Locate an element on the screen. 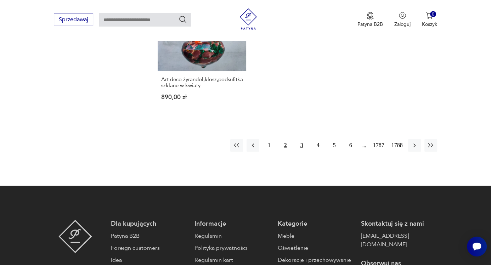 The height and width of the screenshot is (265, 491). button: Szukaj is located at coordinates (183, 19).